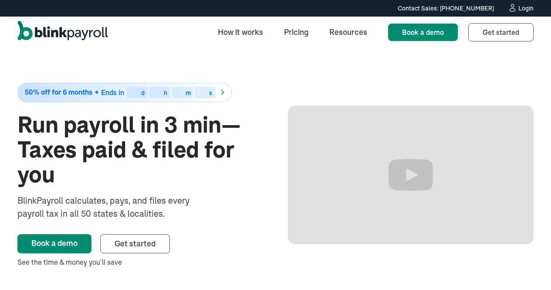 The width and height of the screenshot is (551, 290). What do you see at coordinates (211, 93) in the screenshot?
I see `div: s` at bounding box center [211, 93].